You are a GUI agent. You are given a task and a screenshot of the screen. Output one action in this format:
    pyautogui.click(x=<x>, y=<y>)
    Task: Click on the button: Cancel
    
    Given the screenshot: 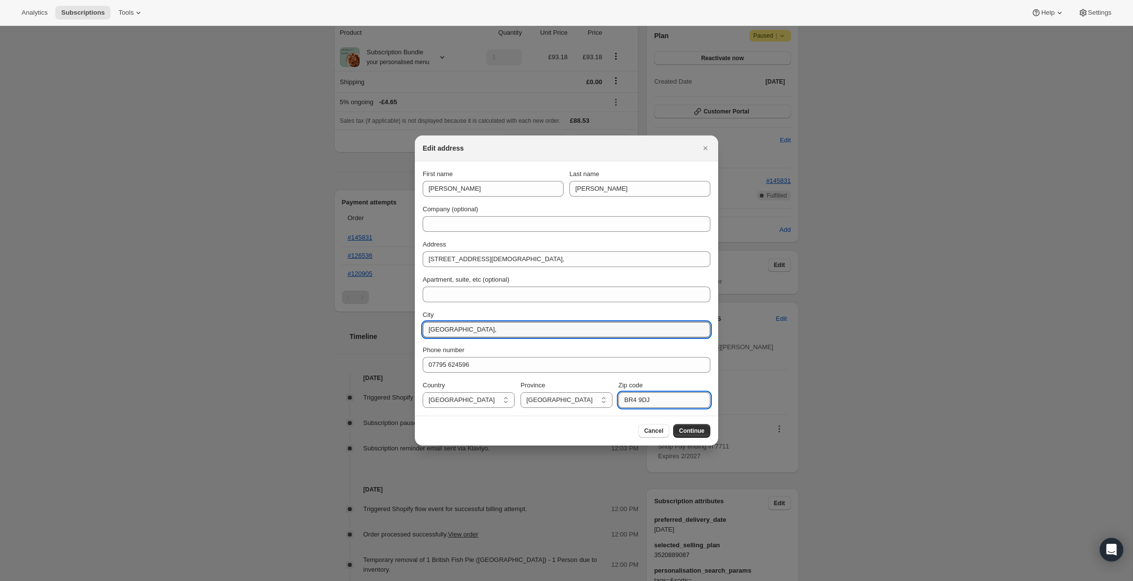 What is the action you would take?
    pyautogui.click(x=654, y=431)
    